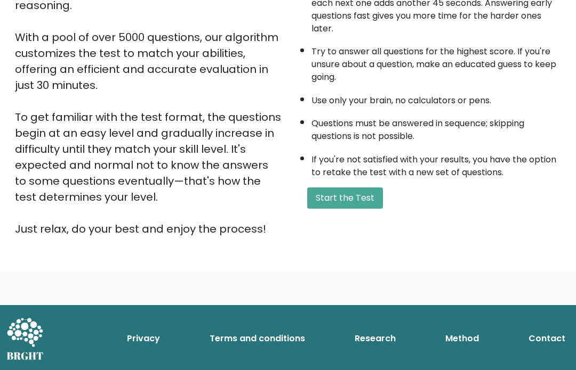 Image resolution: width=576 pixels, height=370 pixels. I want to click on button: Start the Test, so click(345, 198).